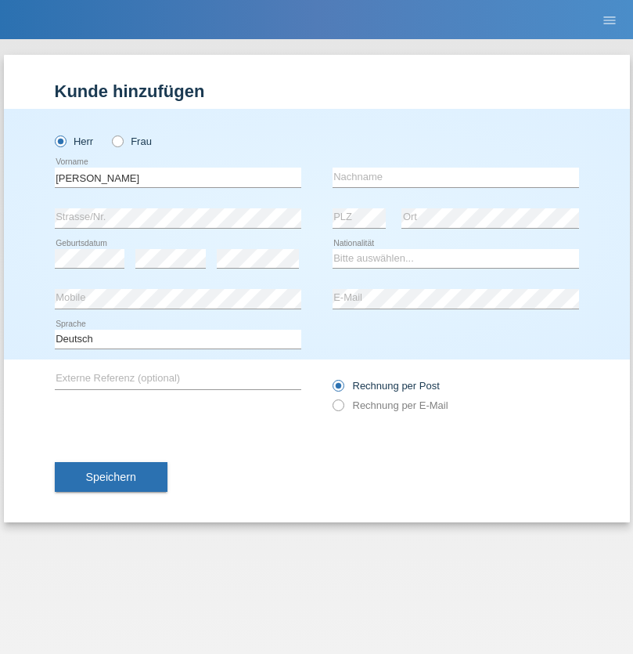 The width and height of the screenshot is (633, 654). I want to click on input: Rechnung per E-Mail, so click(337, 409).